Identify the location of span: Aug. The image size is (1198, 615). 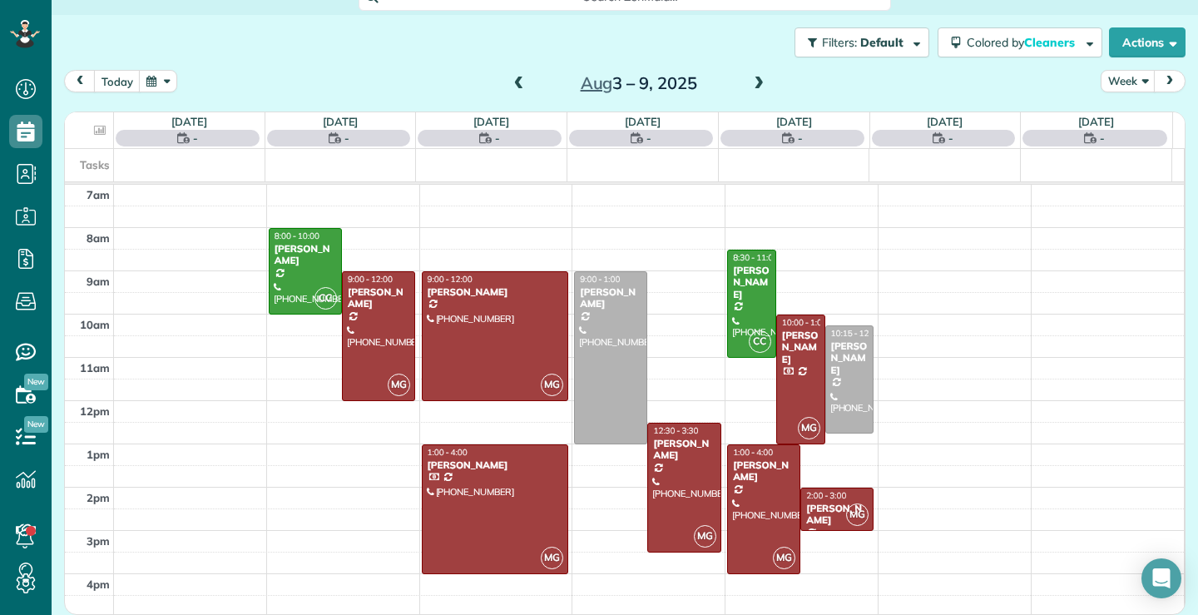
(596, 82).